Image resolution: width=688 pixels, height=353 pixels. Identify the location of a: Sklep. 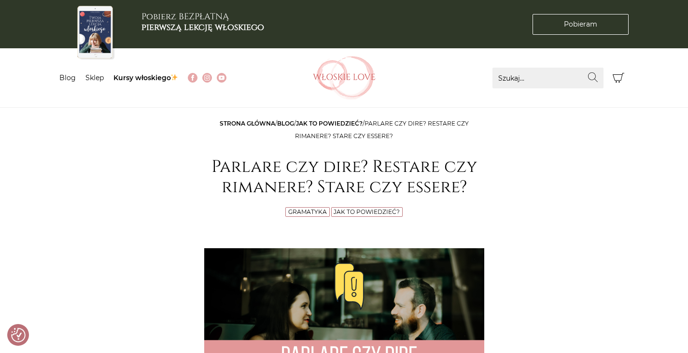
(95, 78).